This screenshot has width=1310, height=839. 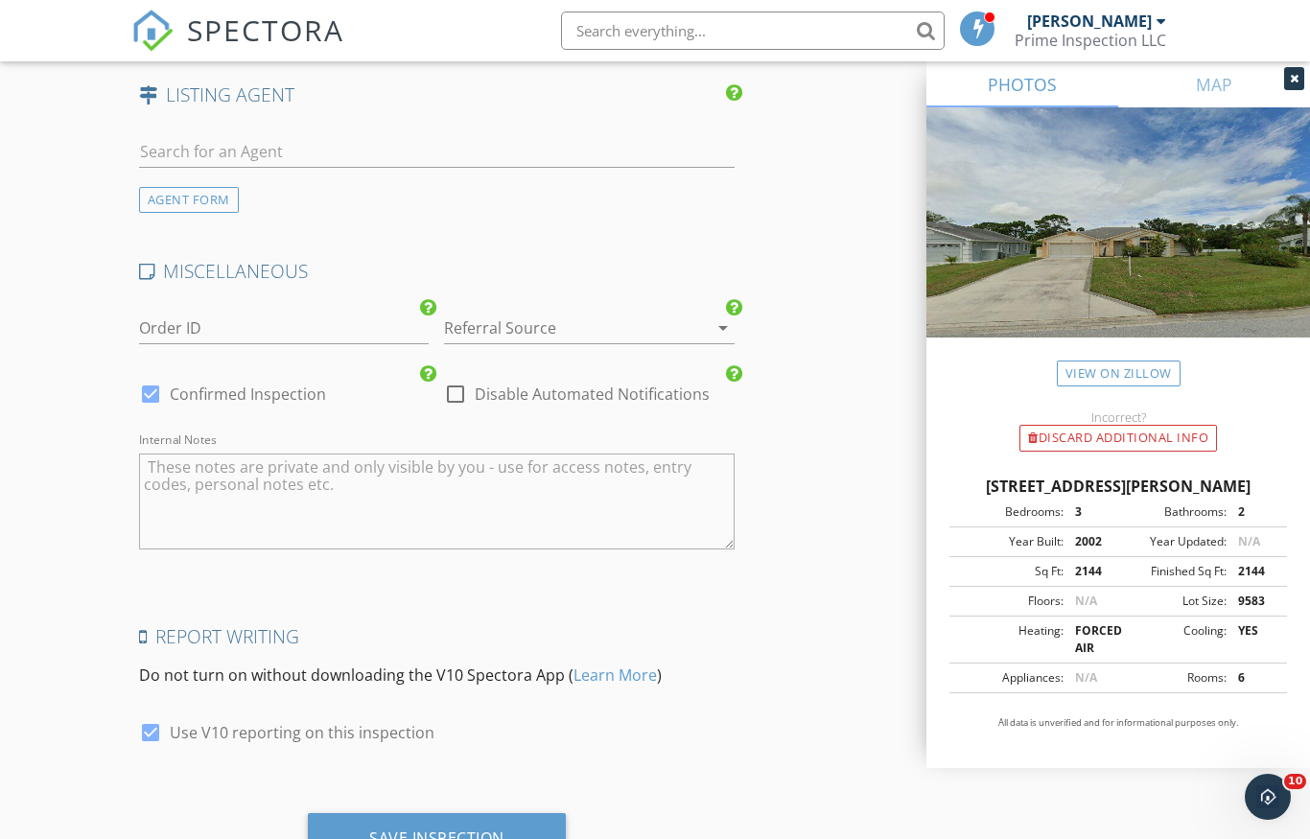 I want to click on img: streetview, so click(x=1118, y=245).